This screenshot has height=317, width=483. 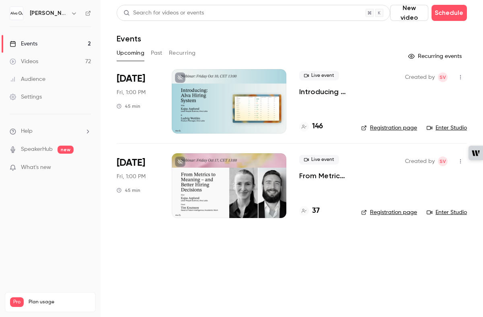 What do you see at coordinates (17, 302) in the screenshot?
I see `span: Pro` at bounding box center [17, 302].